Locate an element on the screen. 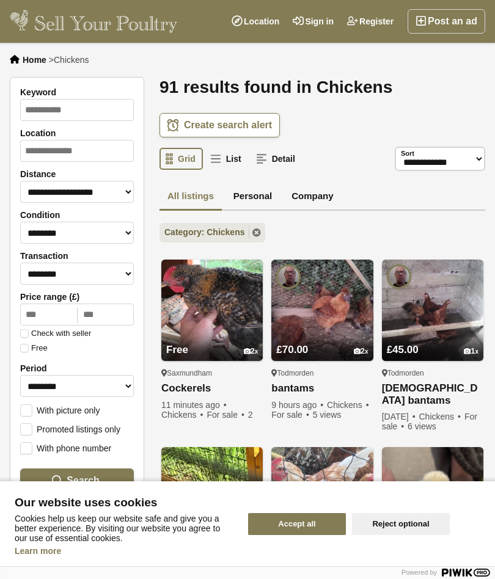 Image resolution: width=495 pixels, height=579 pixels. span: Our website uses cookies is located at coordinates (124, 503).